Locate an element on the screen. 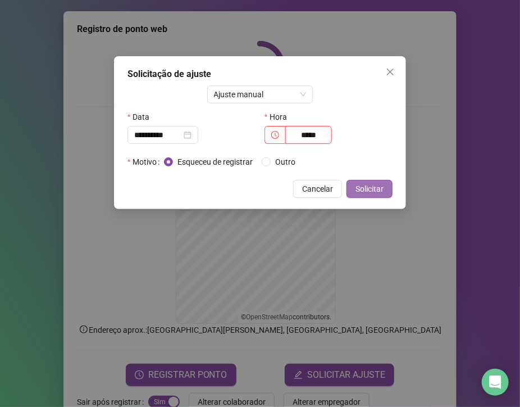 The width and height of the screenshot is (520, 407). span: Cancelar is located at coordinates (317, 189).